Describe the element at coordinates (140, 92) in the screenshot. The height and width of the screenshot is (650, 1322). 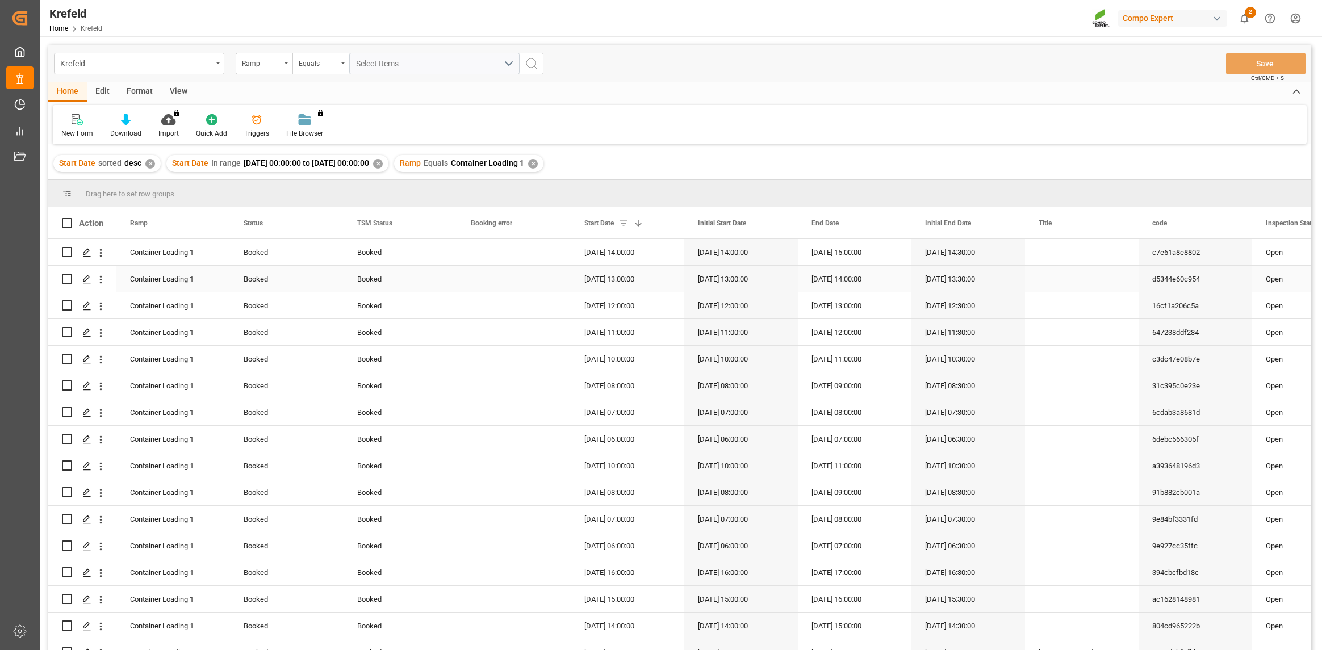
I see `div: Format` at that location.